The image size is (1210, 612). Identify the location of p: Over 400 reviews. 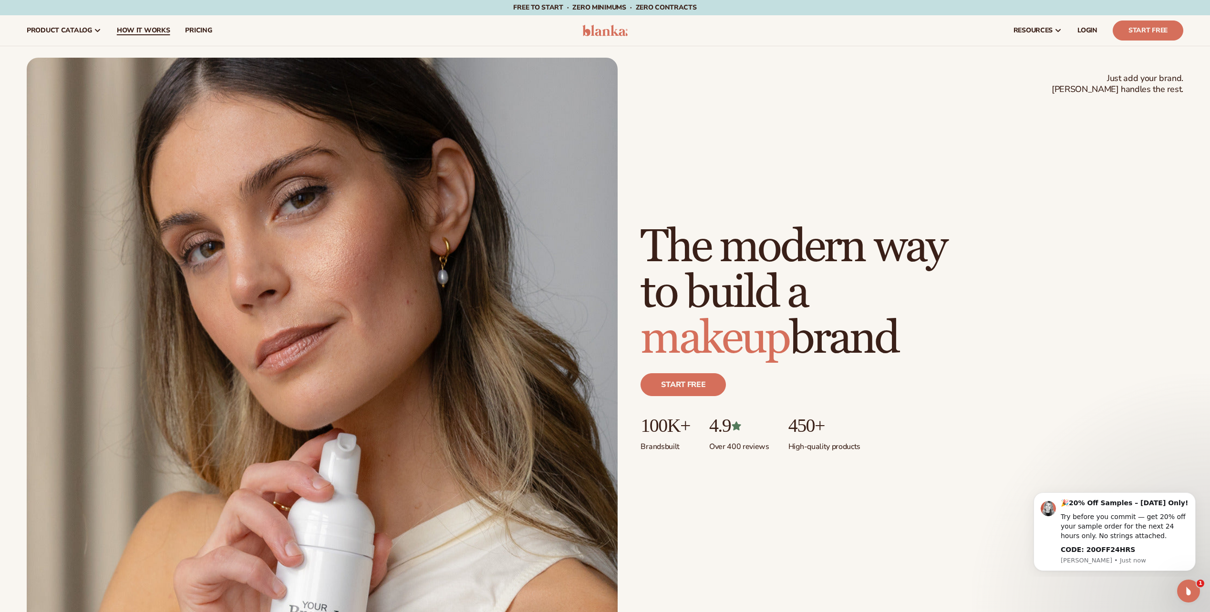
(739, 444).